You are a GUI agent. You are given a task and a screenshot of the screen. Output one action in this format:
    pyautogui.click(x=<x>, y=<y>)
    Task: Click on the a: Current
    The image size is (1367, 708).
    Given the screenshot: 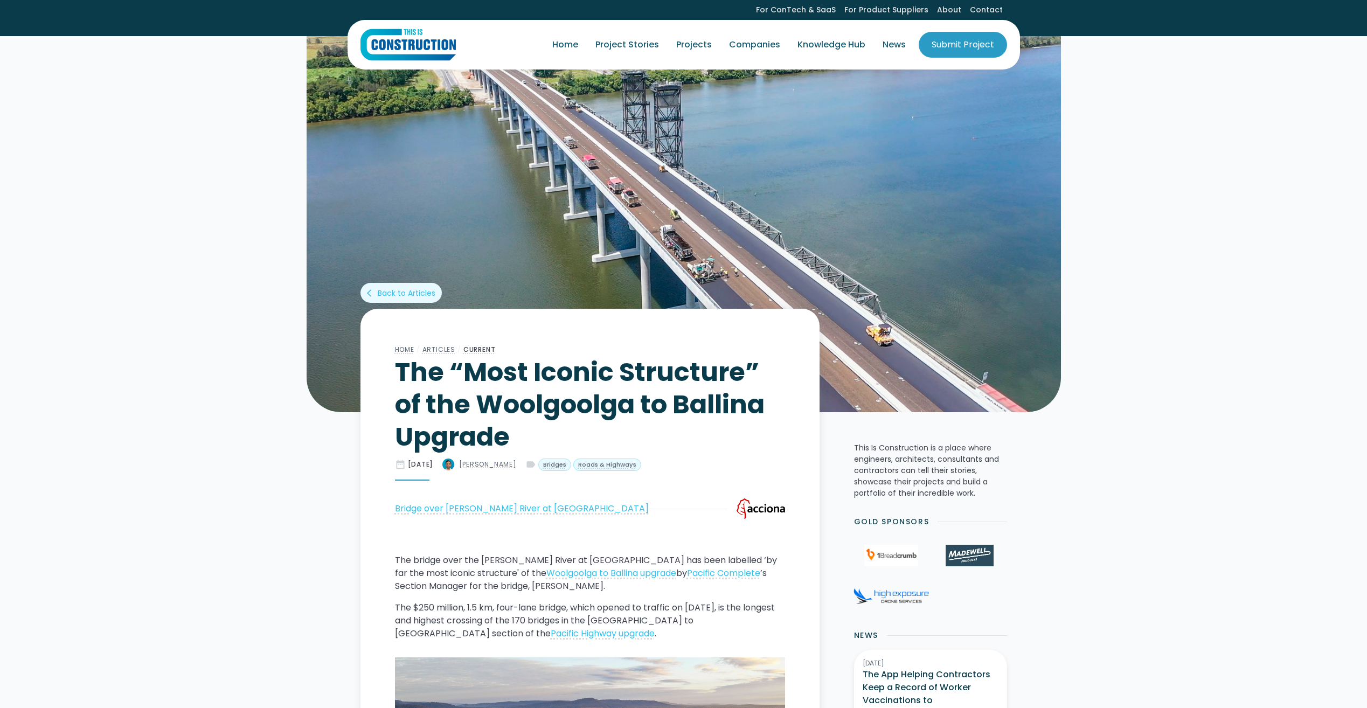 What is the action you would take?
    pyautogui.click(x=479, y=349)
    